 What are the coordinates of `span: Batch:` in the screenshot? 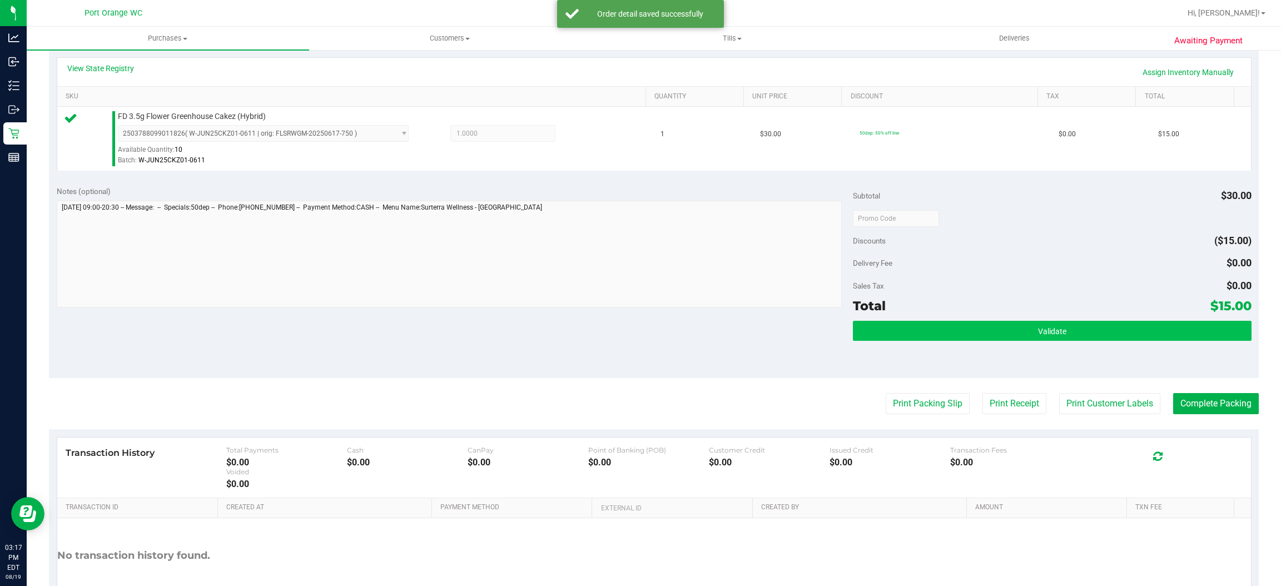 It's located at (127, 160).